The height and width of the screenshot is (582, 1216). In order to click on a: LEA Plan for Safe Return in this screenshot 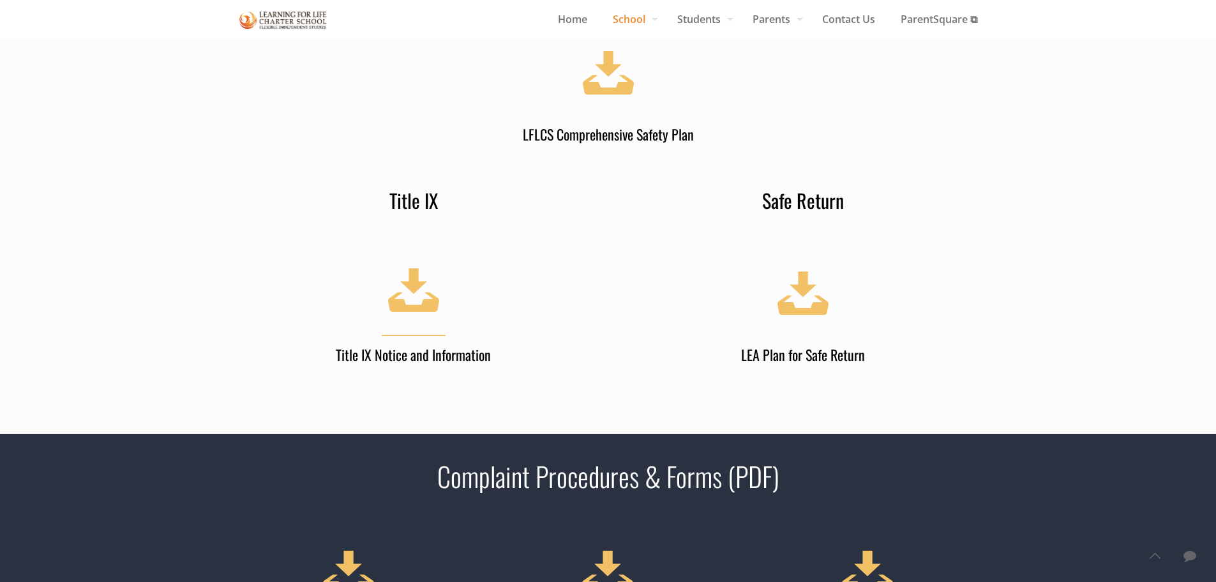, I will do `click(803, 309)`.